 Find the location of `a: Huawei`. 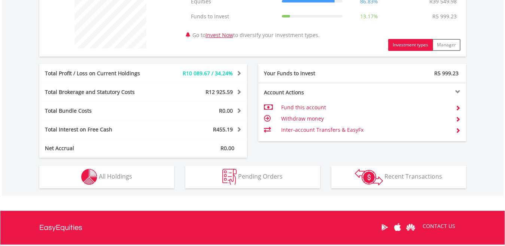

a: Huawei is located at coordinates (410, 227).